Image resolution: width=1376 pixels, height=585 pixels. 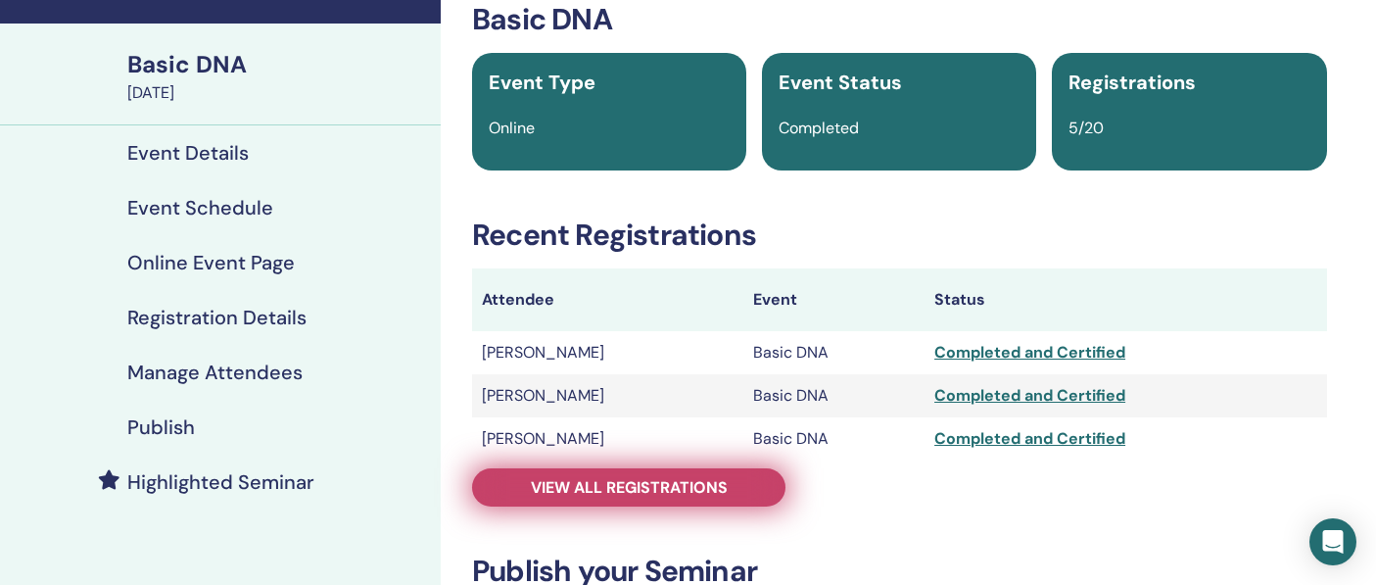 I want to click on h4: Event Schedule, so click(x=200, y=208).